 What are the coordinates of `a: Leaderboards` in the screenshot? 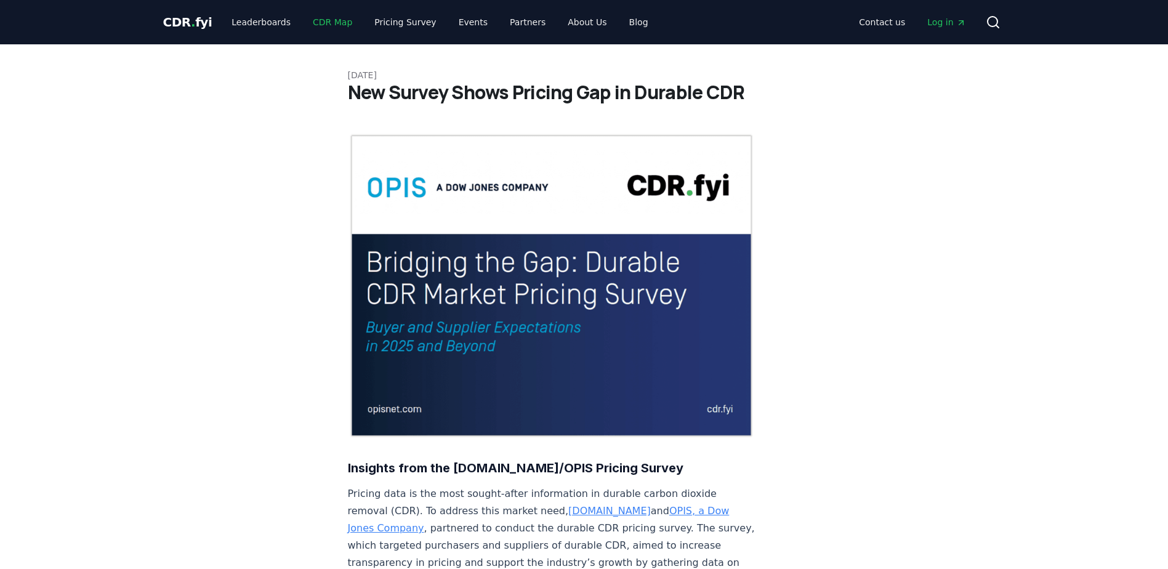 It's located at (261, 22).